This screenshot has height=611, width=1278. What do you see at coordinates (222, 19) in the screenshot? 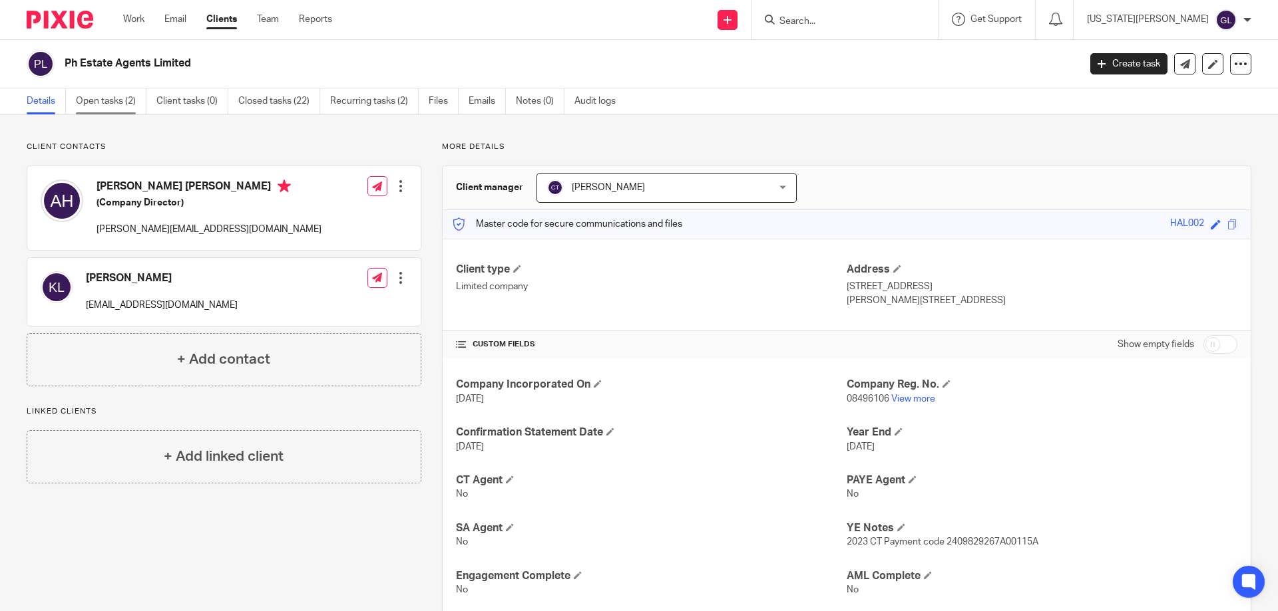
I see `a: Clients` at bounding box center [222, 19].